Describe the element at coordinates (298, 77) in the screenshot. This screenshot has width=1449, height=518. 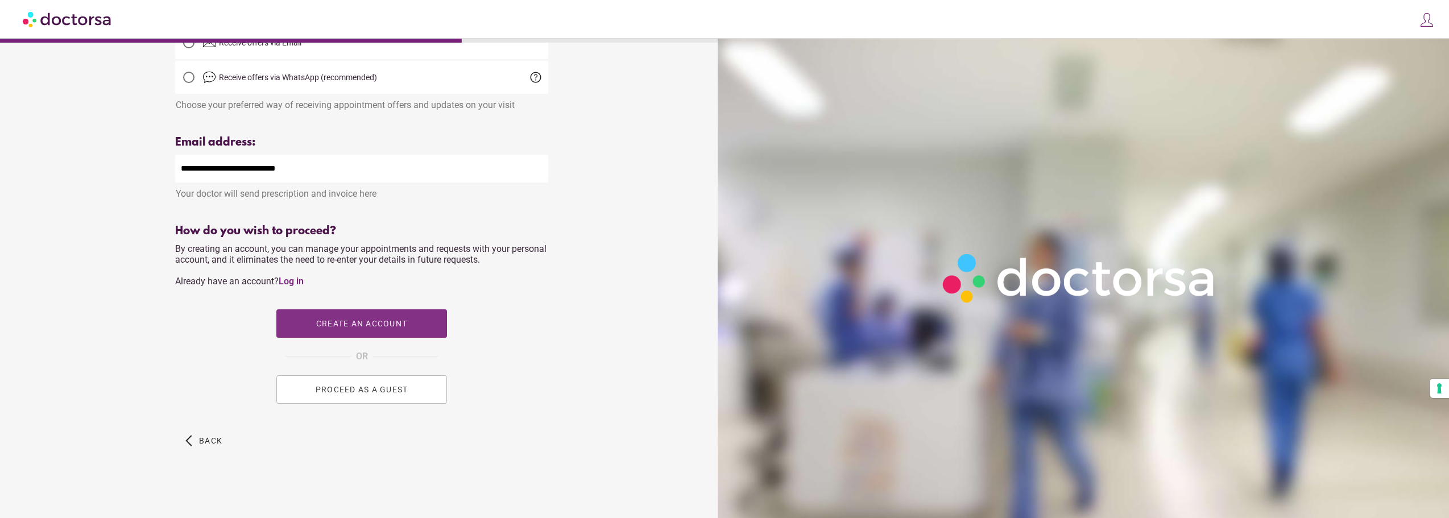
I see `span: Receive offers via WhatsApp (recommended)` at that location.